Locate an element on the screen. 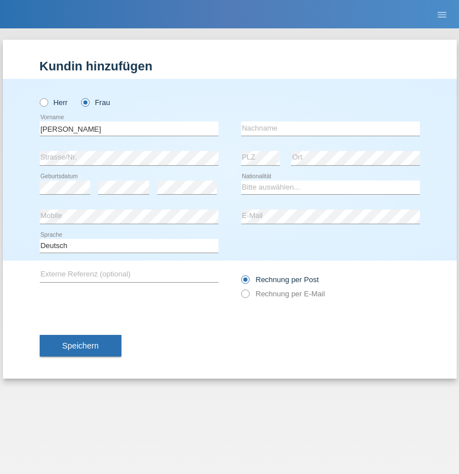 This screenshot has height=474, width=459. input: Frau is located at coordinates (85, 102).